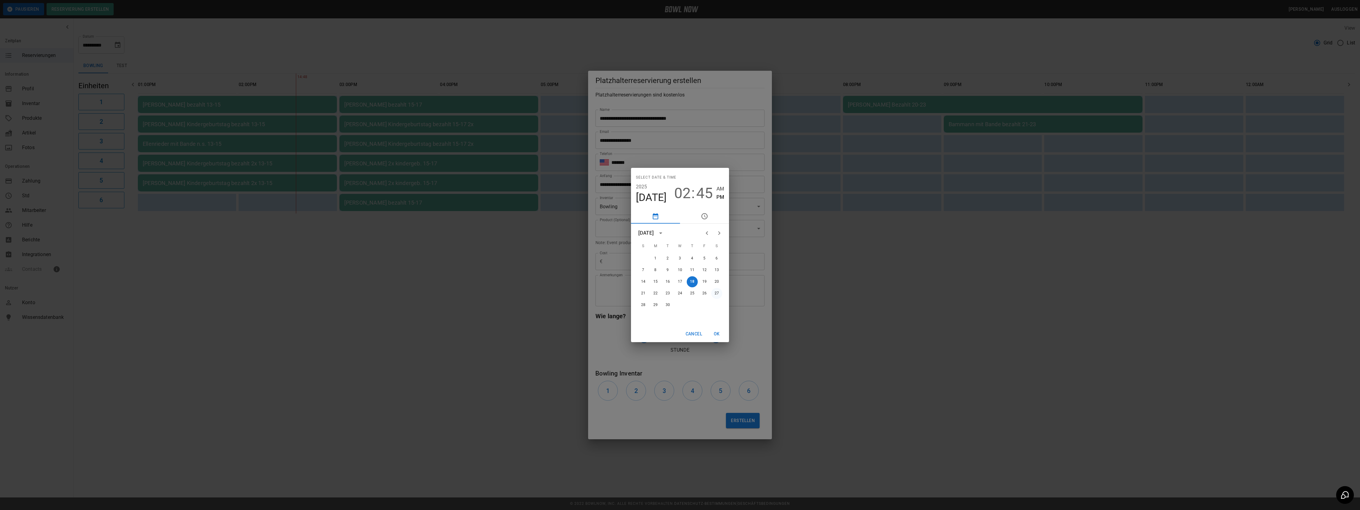 The image size is (1360, 510). I want to click on button: Cancel, so click(694, 334).